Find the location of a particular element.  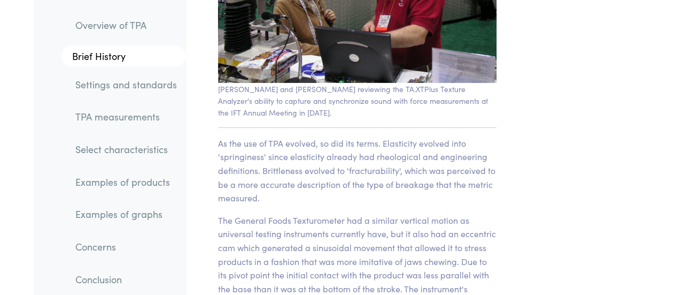

a: Examples of graphs is located at coordinates (126, 214).